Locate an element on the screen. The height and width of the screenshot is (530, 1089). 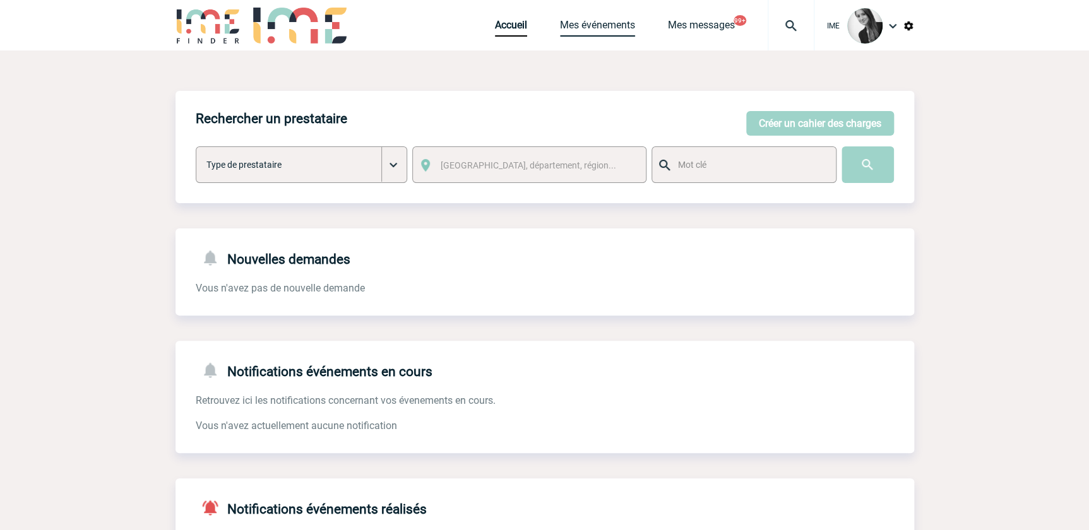
input: Mot clé is located at coordinates (750, 165).